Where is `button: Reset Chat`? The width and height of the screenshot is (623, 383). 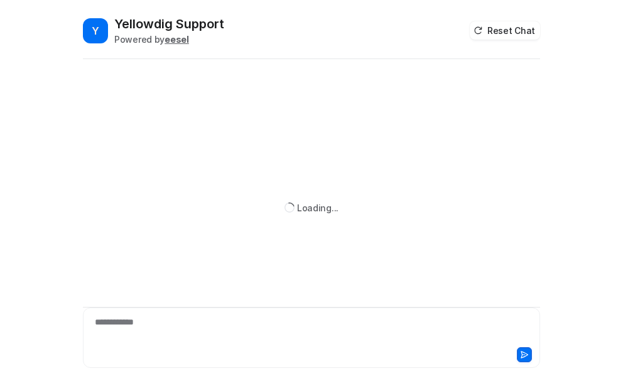
button: Reset Chat is located at coordinates (505, 30).